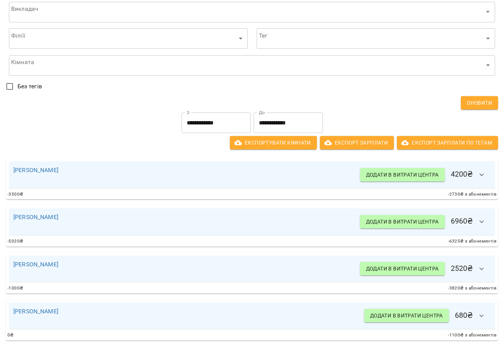 This screenshot has width=504, height=345. What do you see at coordinates (15, 194) in the screenshot?
I see `span: -3500 ₴` at bounding box center [15, 194].